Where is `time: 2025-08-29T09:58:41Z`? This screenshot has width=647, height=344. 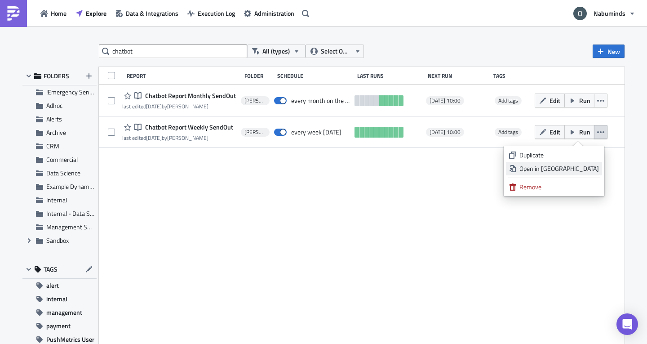 time: 2025-08-29T09:58:41Z is located at coordinates (154, 106).